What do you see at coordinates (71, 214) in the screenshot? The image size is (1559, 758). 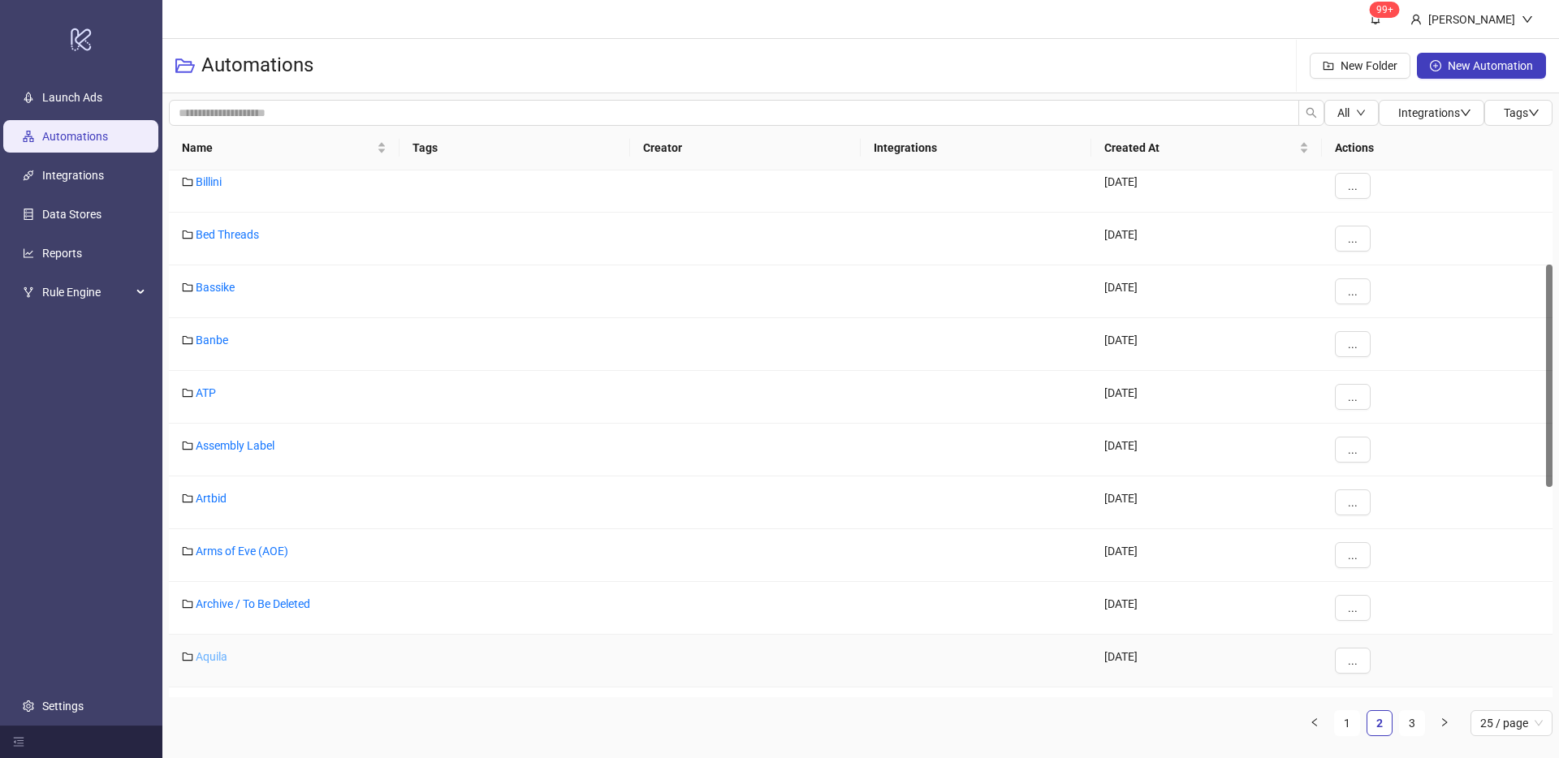 I see `a: Data Stores` at bounding box center [71, 214].